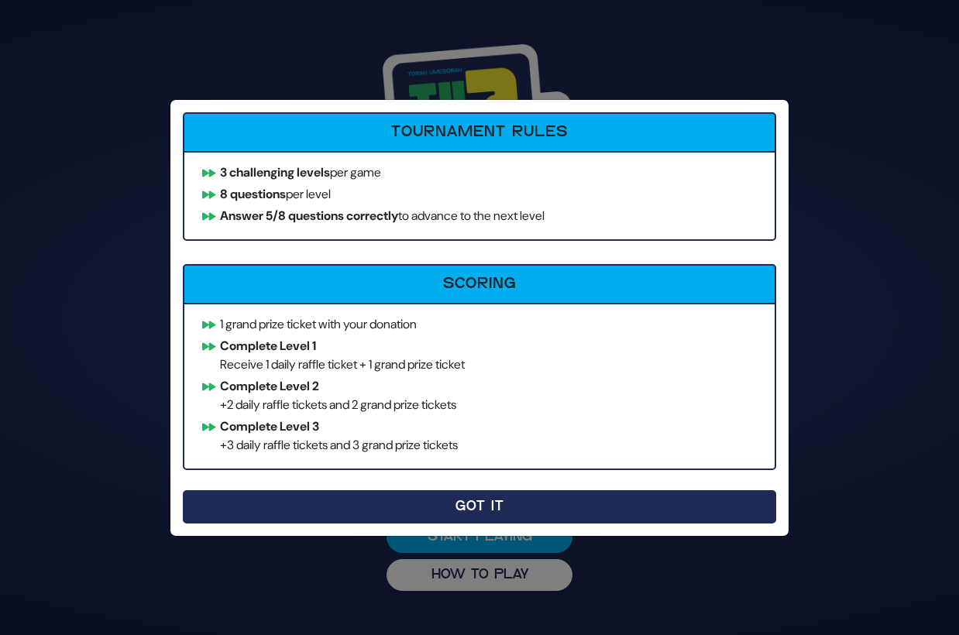 The image size is (959, 635). Describe the element at coordinates (309, 215) in the screenshot. I see `b: Answer 5/8 questions correctly` at that location.